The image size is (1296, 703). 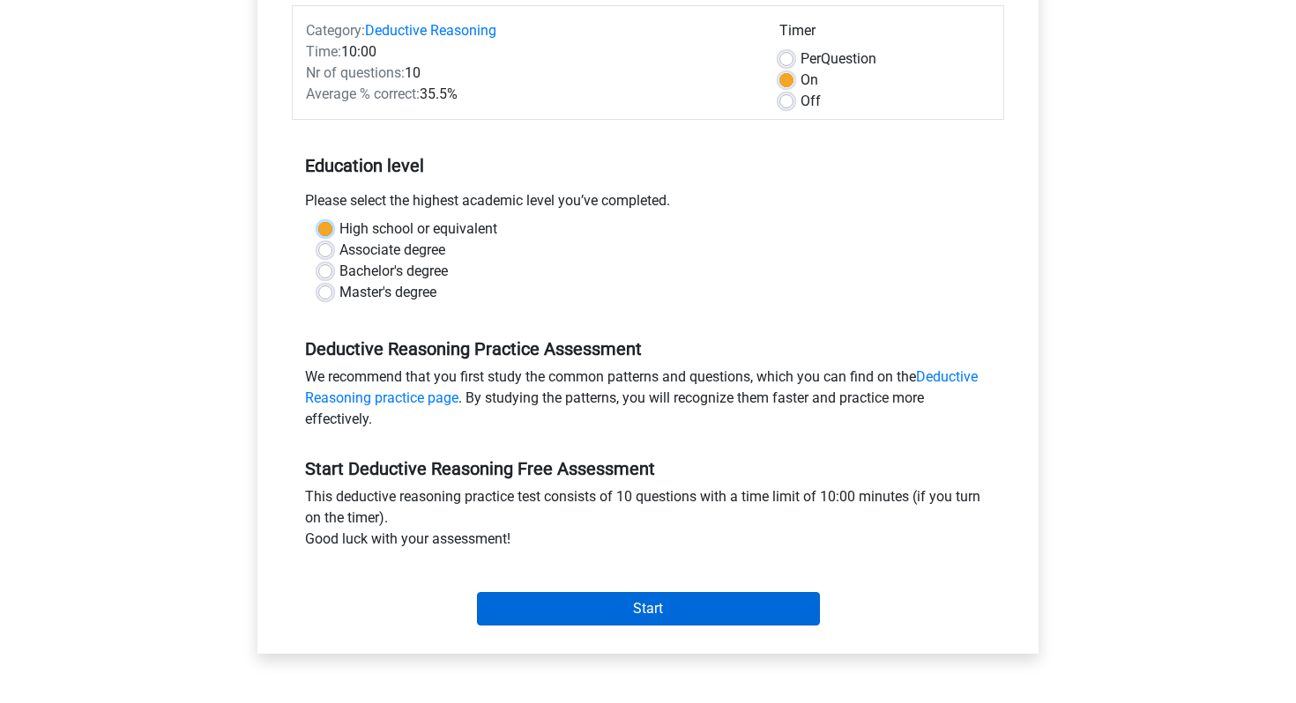 What do you see at coordinates (529, 52) in the screenshot?
I see `div: 10:00` at bounding box center [529, 52].